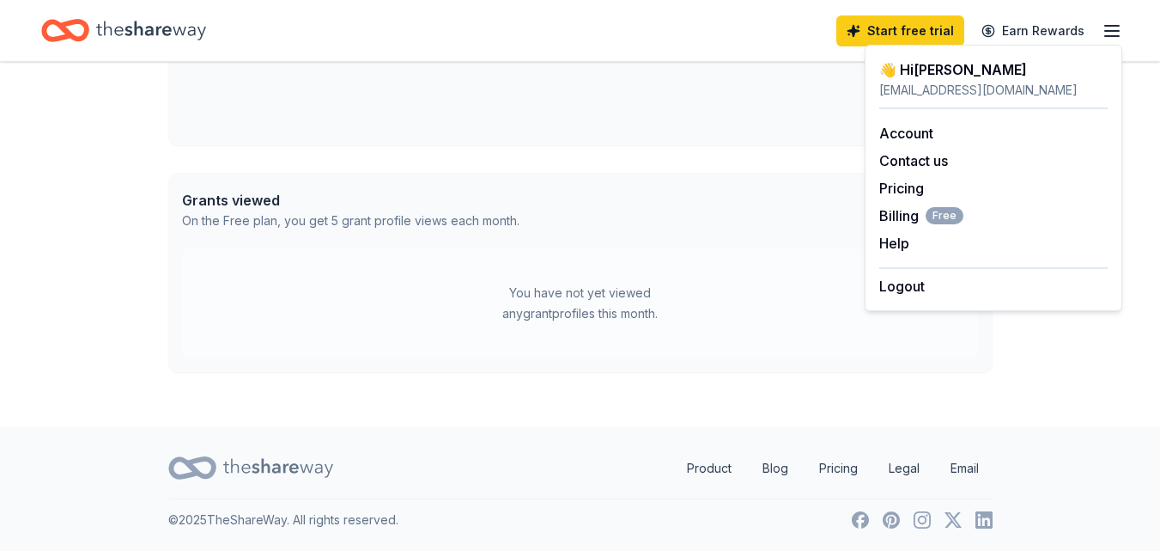  What do you see at coordinates (833, 468) in the screenshot?
I see `nav: quick links` at bounding box center [833, 468].